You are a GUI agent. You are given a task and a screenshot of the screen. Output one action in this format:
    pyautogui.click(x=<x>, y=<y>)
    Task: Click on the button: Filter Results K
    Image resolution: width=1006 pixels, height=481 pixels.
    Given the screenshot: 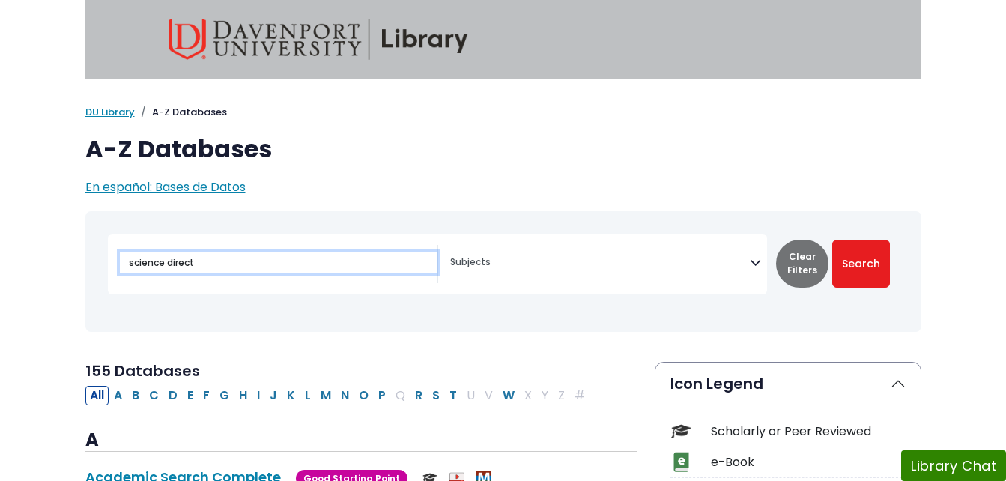 What is the action you would take?
    pyautogui.click(x=291, y=396)
    